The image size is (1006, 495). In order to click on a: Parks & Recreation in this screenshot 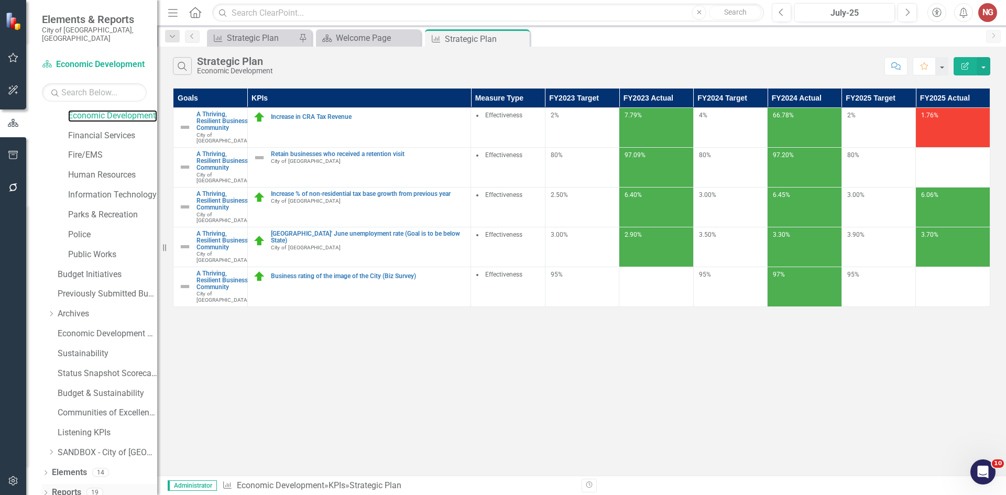, I will do `click(113, 215)`.